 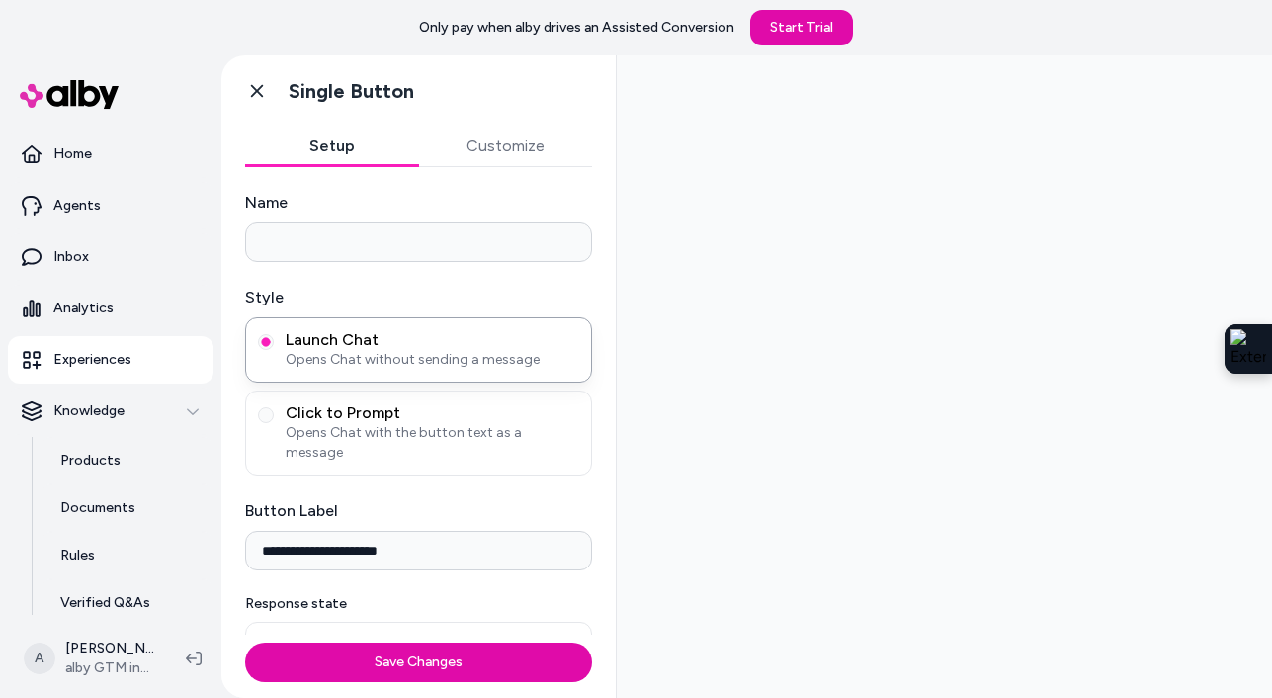 What do you see at coordinates (802, 28) in the screenshot?
I see `a: Start Trial` at bounding box center [802, 28].